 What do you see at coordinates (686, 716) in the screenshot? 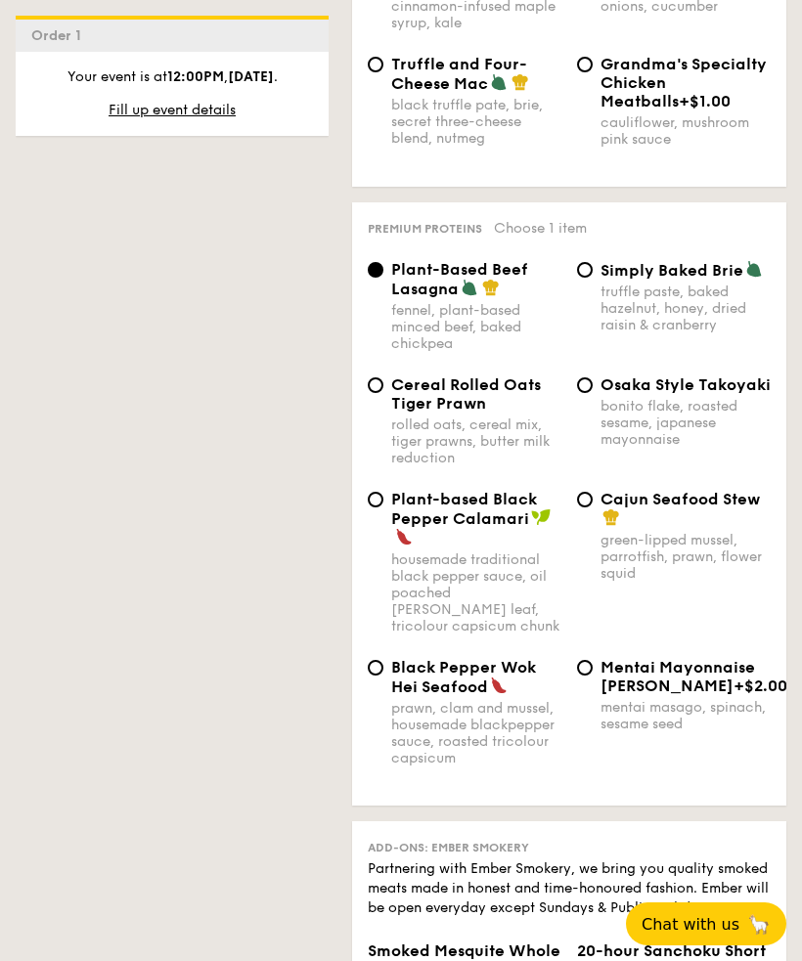
I see `div: mentai masago, spinach, sesame seed` at bounding box center [686, 716].